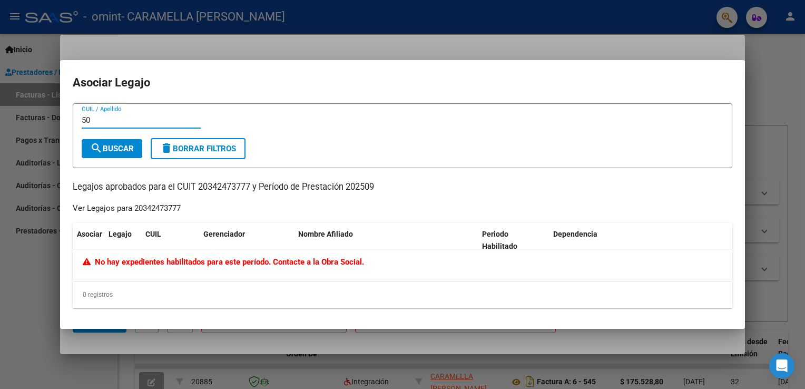  I want to click on datatable-header-cell: Gerenciador, so click(246, 240).